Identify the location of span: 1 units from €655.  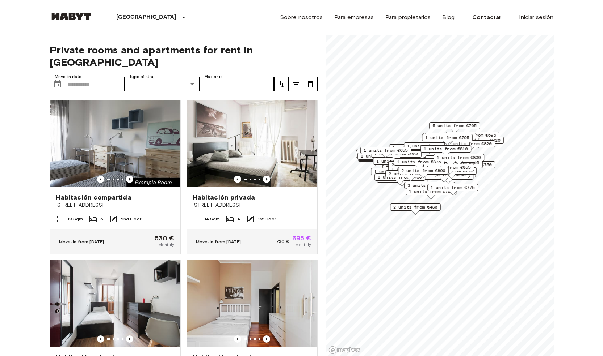
(385, 151).